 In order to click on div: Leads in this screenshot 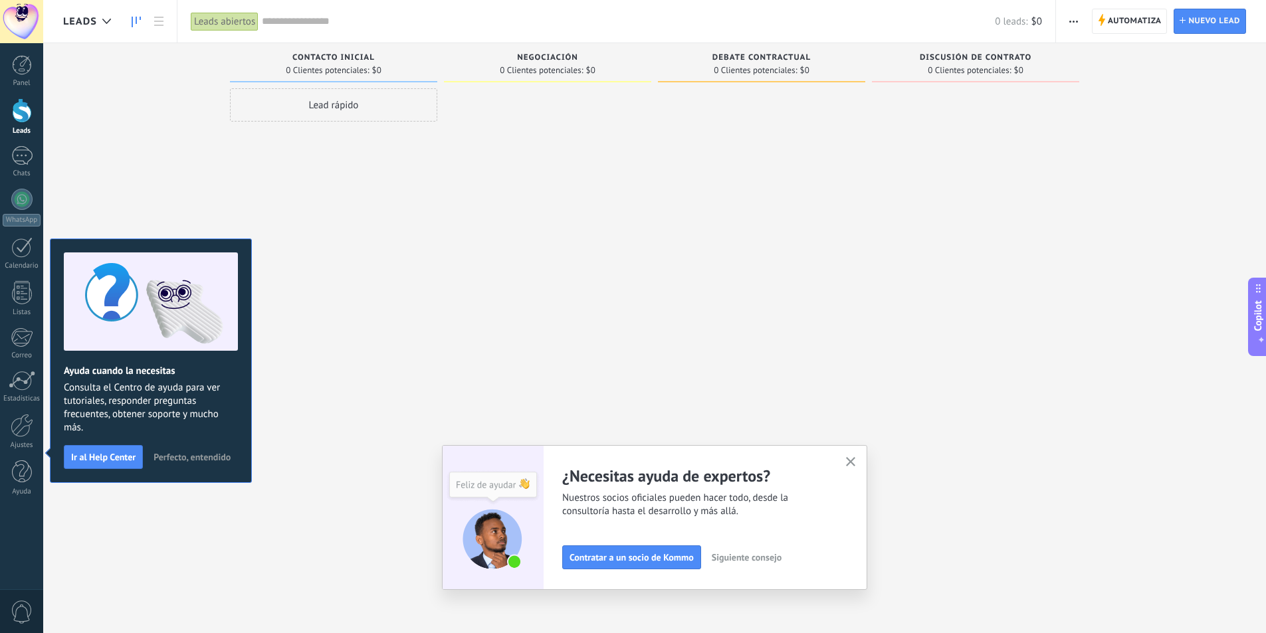, I will do `click(22, 131)`.